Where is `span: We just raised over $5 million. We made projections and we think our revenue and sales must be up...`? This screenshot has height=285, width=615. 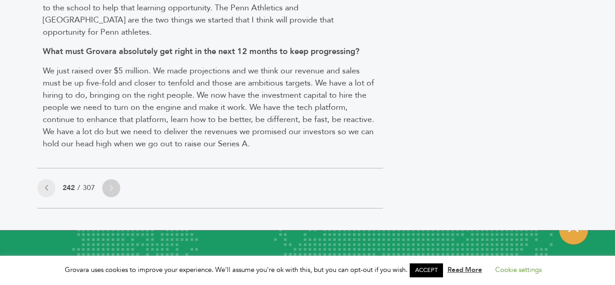 span: We just raised over $5 million. We made projections and we think our revenue and sales must be up... is located at coordinates (208, 107).